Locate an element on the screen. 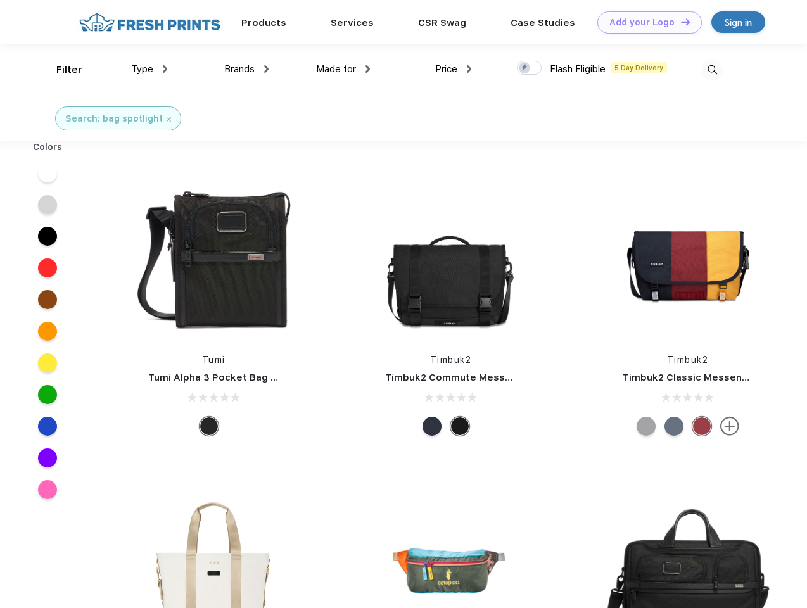 Image resolution: width=807 pixels, height=608 pixels. div: Eco Rind Pop is located at coordinates (646, 426).